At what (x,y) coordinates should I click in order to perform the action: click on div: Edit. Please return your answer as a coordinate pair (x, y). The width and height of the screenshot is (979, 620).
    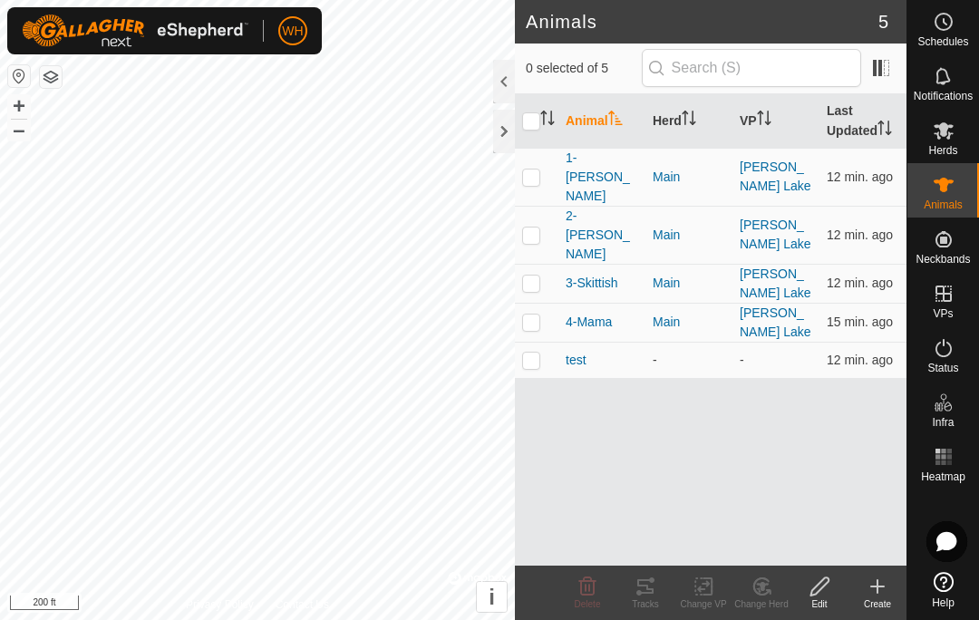
    Looking at the image, I should click on (819, 604).